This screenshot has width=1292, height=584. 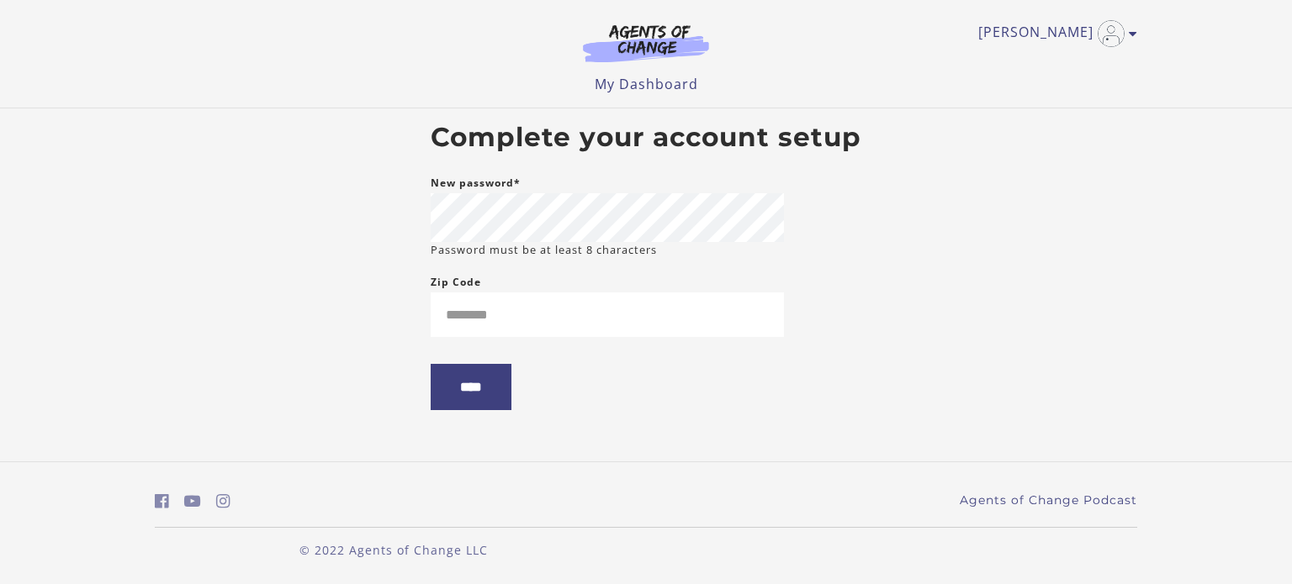 What do you see at coordinates (1053, 34) in the screenshot?
I see `a: Toggle menu` at bounding box center [1053, 34].